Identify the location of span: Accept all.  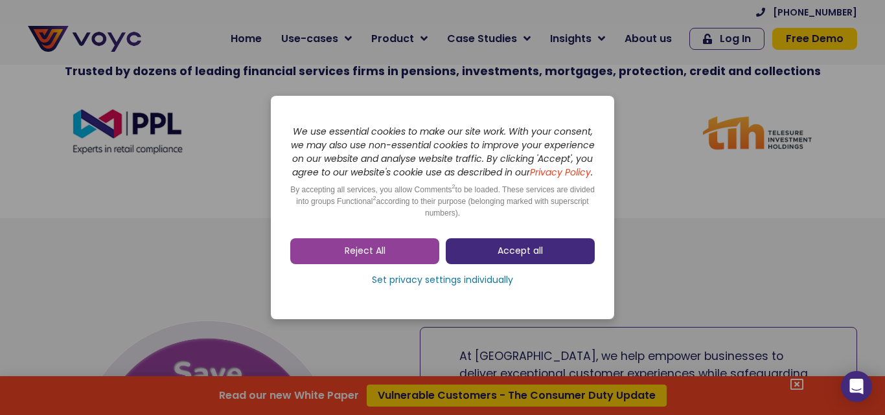
(520, 251).